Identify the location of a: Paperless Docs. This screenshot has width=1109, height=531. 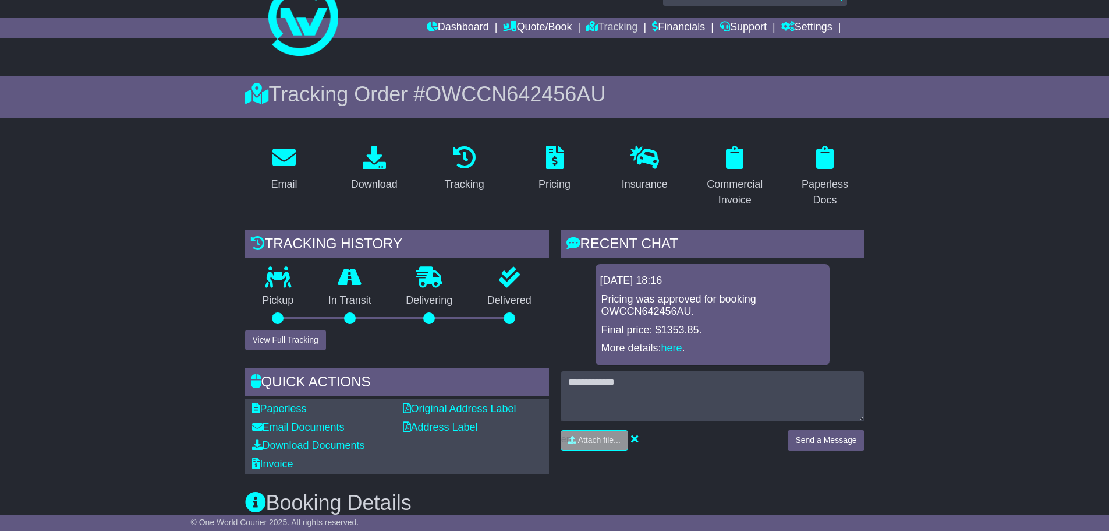
(825, 176).